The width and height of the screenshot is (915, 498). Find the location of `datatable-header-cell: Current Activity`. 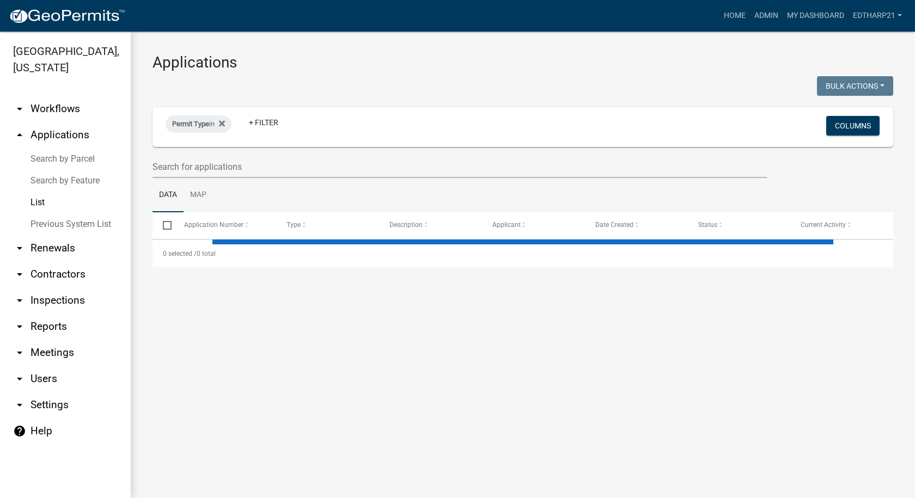

datatable-header-cell: Current Activity is located at coordinates (842, 226).